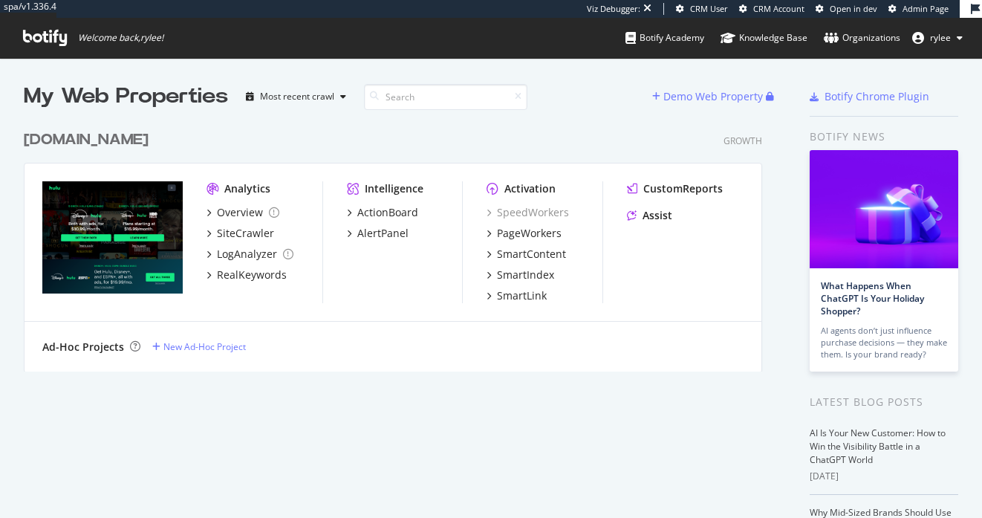 Image resolution: width=982 pixels, height=518 pixels. Describe the element at coordinates (120, 38) in the screenshot. I see `span: Welcome back, rylee !` at that location.